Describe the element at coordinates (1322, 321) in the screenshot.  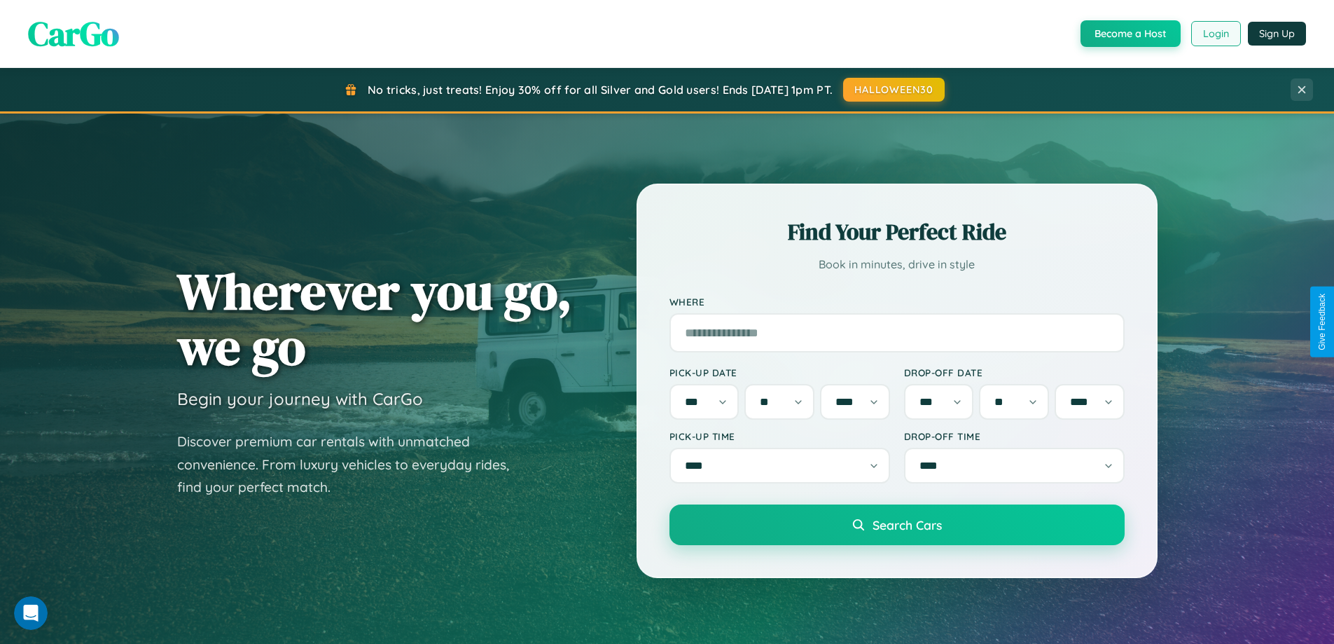
I see `div: Give Feedback` at that location.